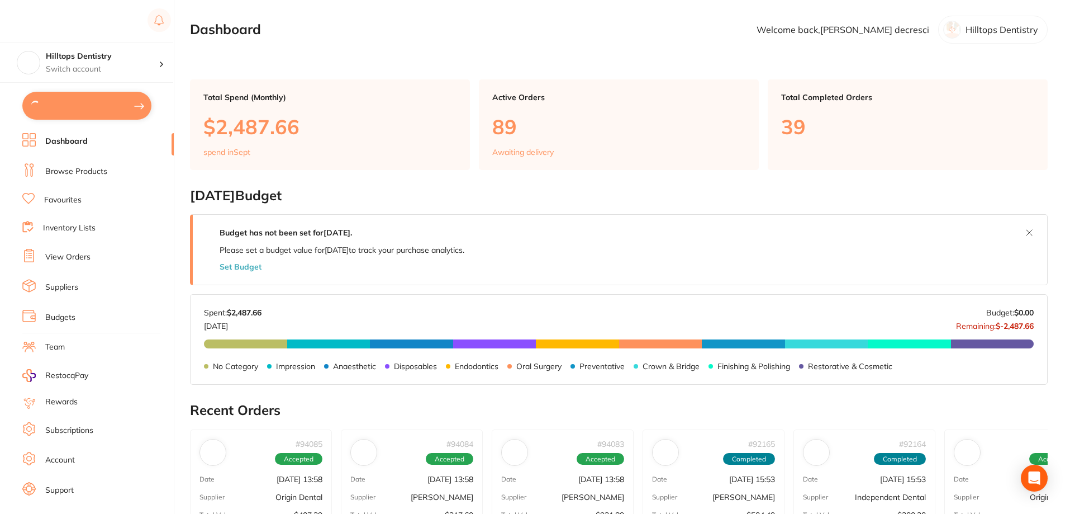 The image size is (1070, 514). What do you see at coordinates (754, 366) in the screenshot?
I see `p: Finishing & Polishing` at bounding box center [754, 366].